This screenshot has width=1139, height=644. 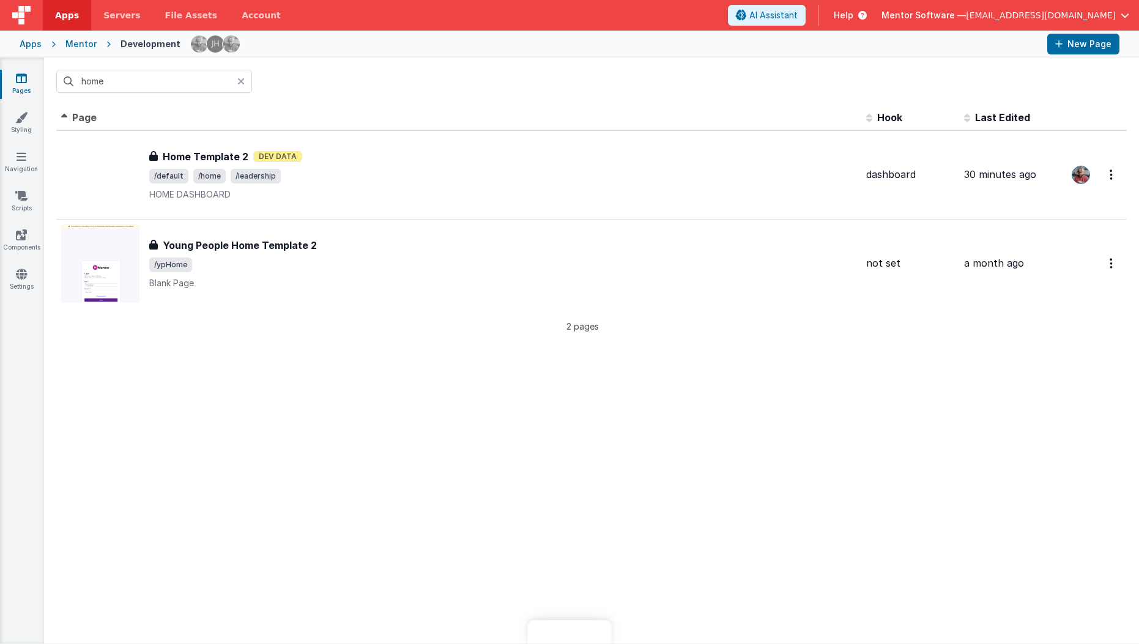 I want to click on span: Help, so click(x=843, y=15).